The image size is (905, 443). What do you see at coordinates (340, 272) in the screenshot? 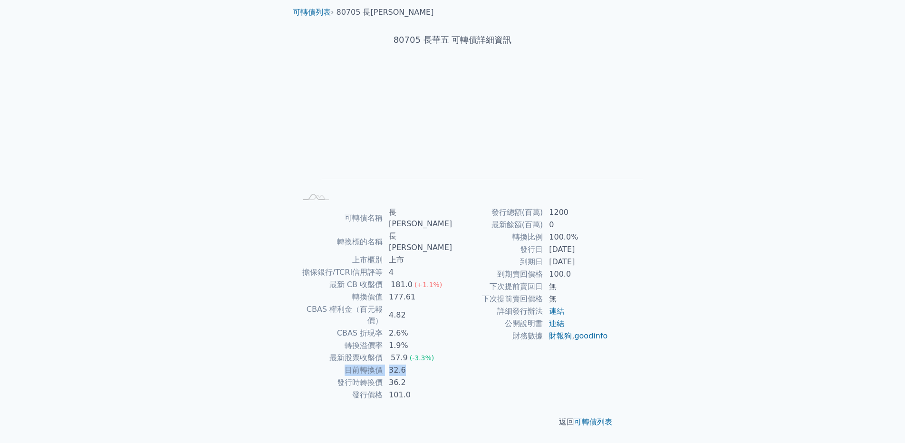
I see `td: 擔保銀行/TCRI信用評等` at bounding box center [340, 272].